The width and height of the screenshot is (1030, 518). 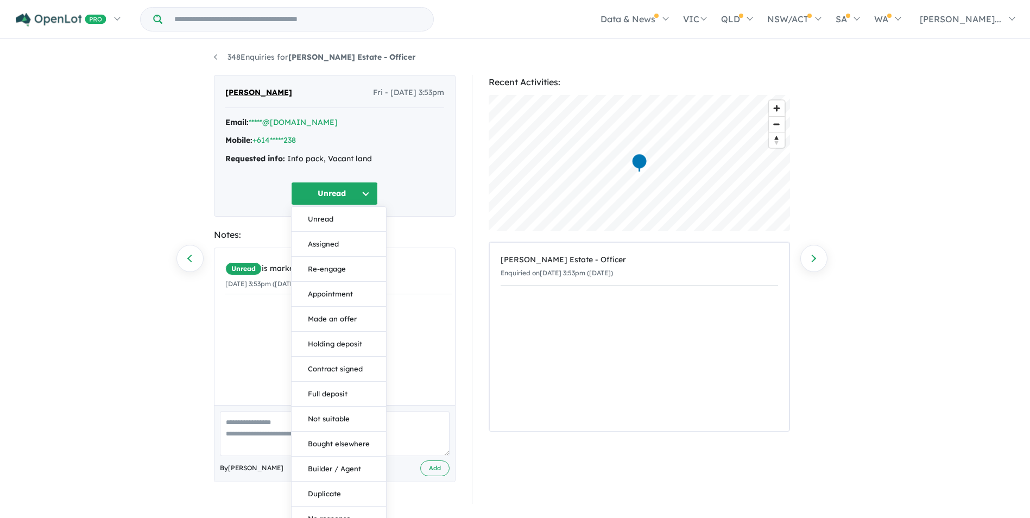 What do you see at coordinates (339, 469) in the screenshot?
I see `button: Builder / Agent` at bounding box center [339, 469].